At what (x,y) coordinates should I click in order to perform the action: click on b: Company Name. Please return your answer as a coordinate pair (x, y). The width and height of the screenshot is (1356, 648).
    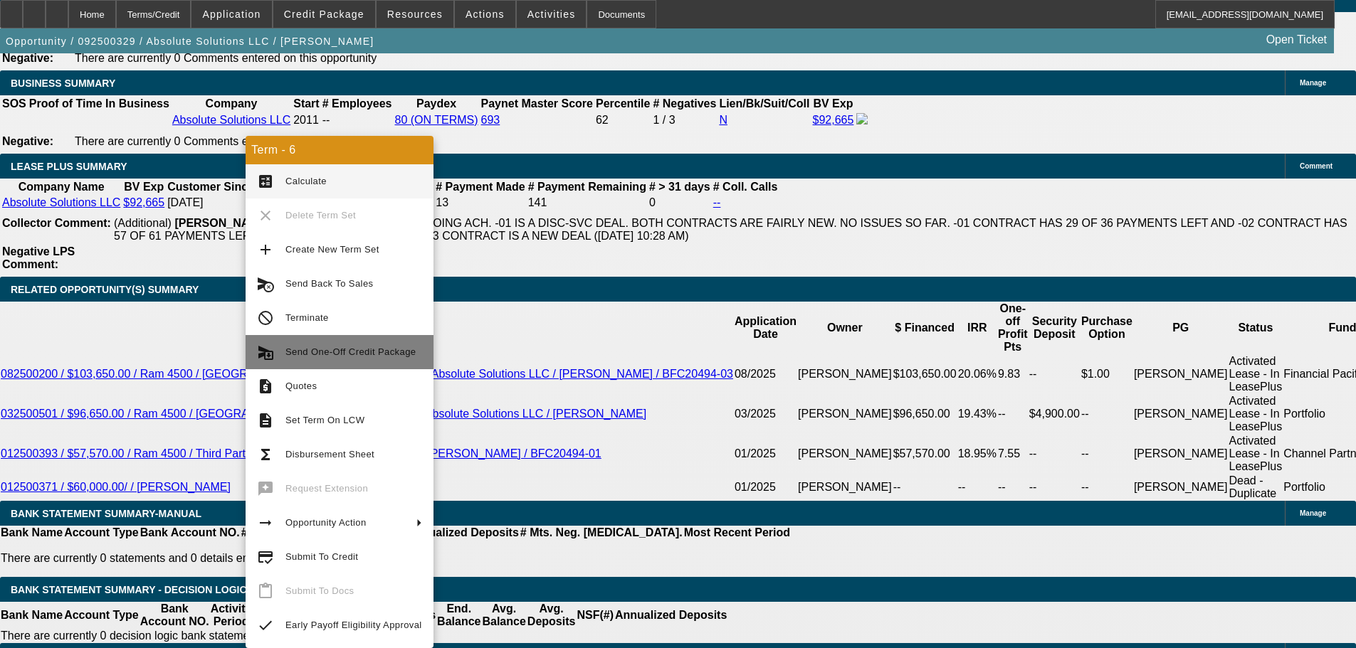
    Looking at the image, I should click on (61, 186).